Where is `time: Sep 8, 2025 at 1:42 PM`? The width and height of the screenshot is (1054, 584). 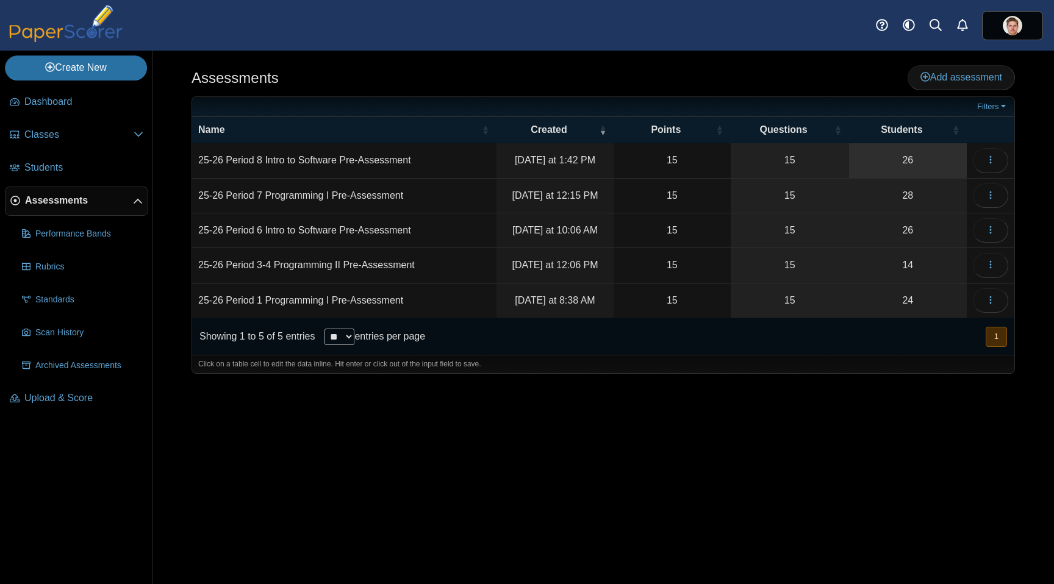 time: Sep 8, 2025 at 1:42 PM is located at coordinates (555, 160).